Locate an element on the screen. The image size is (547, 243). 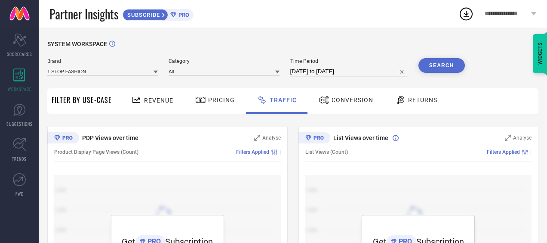
div: Open download list is located at coordinates (466, 14).